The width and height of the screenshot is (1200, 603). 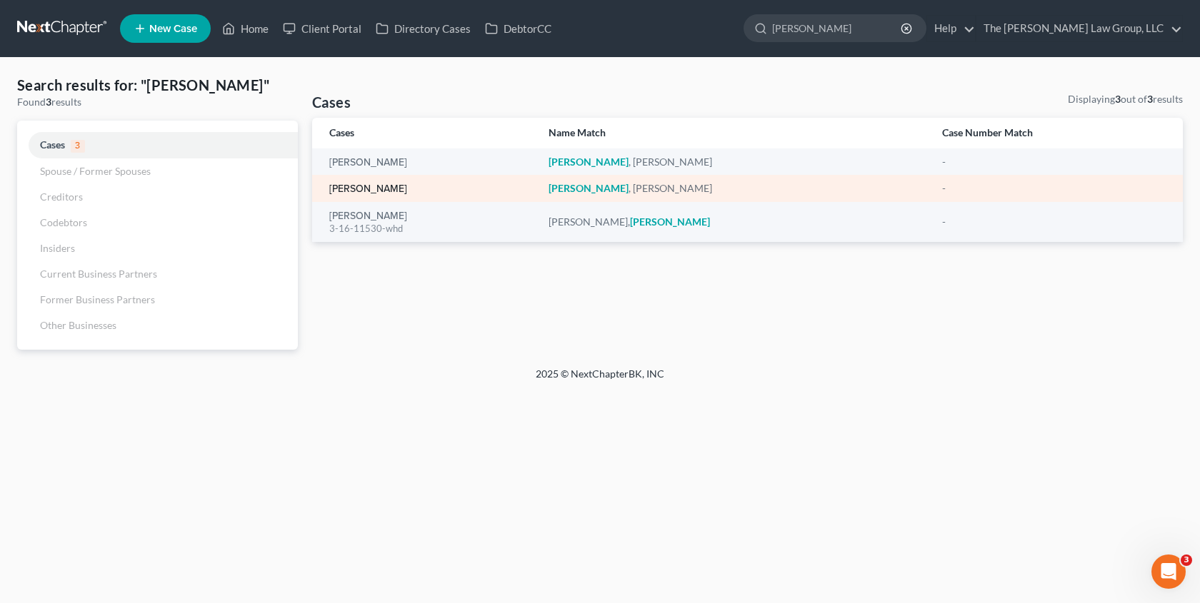 I want to click on a: Other Businesses, so click(x=157, y=326).